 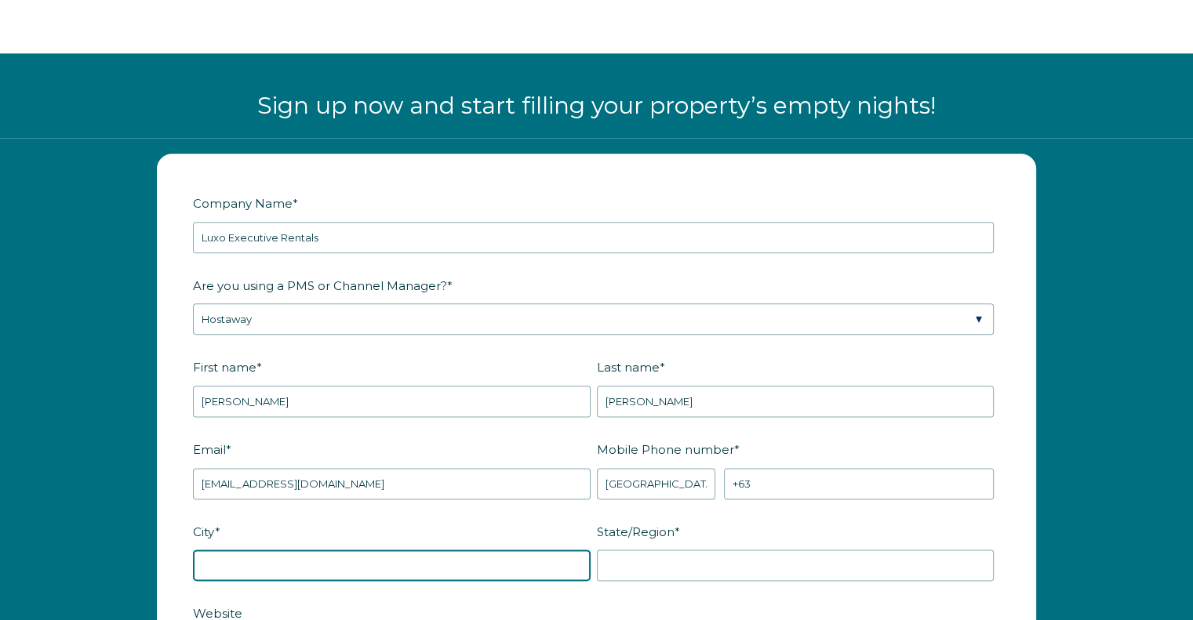 What do you see at coordinates (242, 203) in the screenshot?
I see `span: Company Name` at bounding box center [242, 203].